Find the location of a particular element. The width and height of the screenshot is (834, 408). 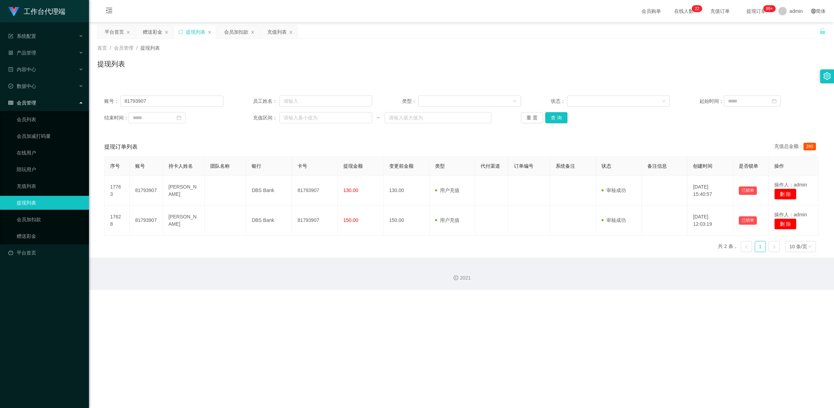

span: 提现金额 is located at coordinates (353, 166).